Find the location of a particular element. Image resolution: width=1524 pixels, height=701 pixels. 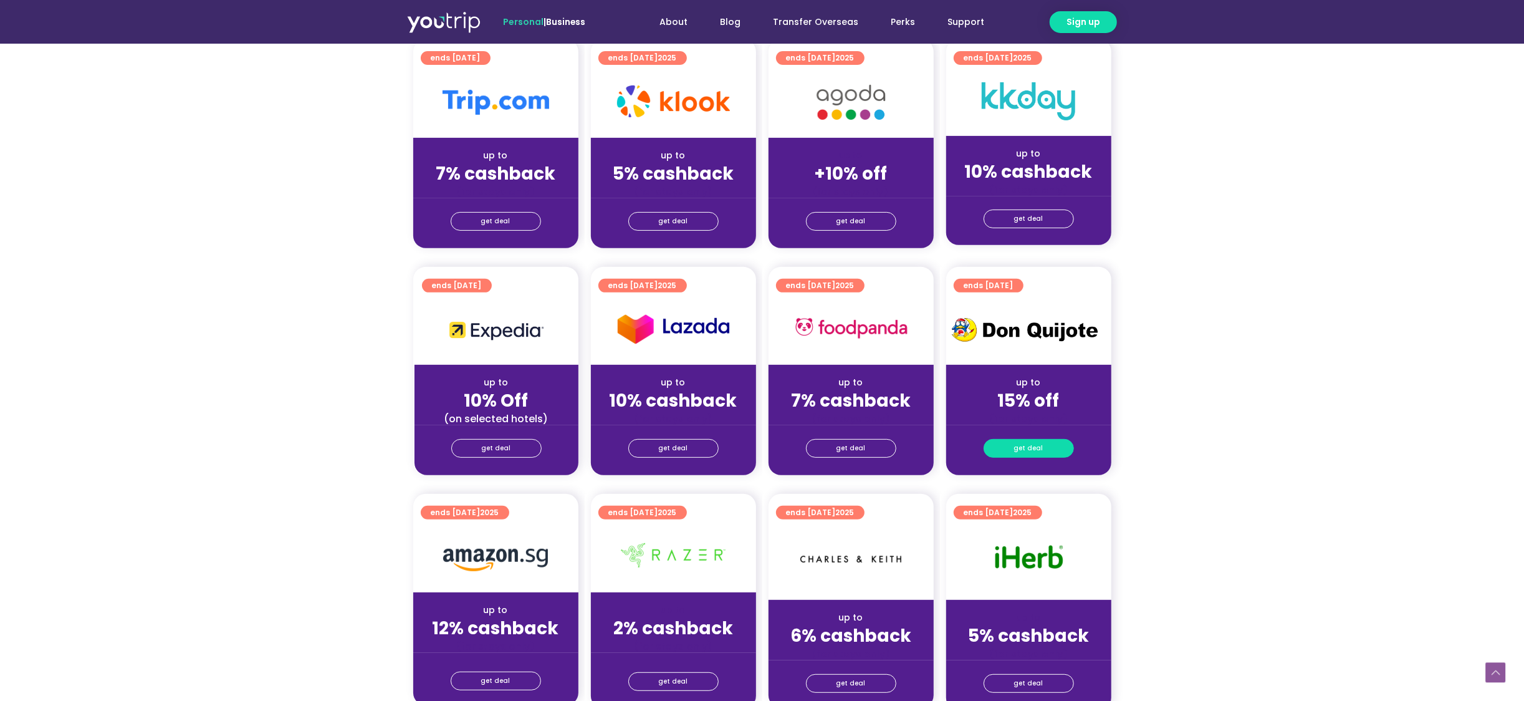

strong: 15% off is located at coordinates (1028, 400).